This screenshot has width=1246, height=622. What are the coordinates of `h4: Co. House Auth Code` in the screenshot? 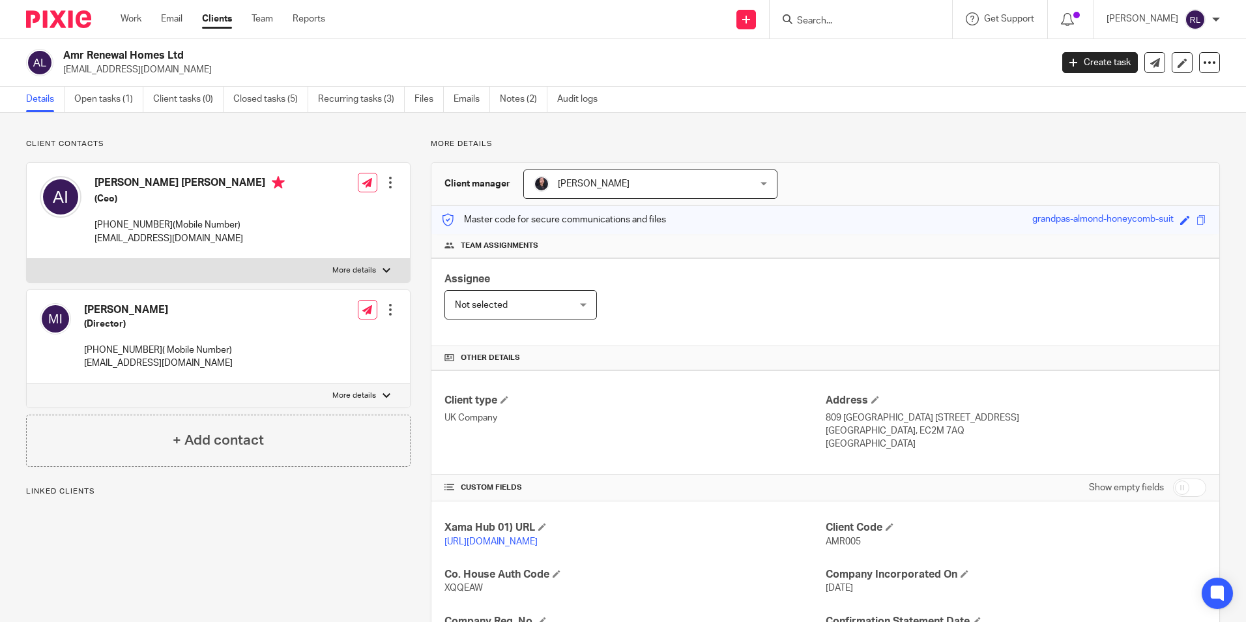 It's located at (635, 574).